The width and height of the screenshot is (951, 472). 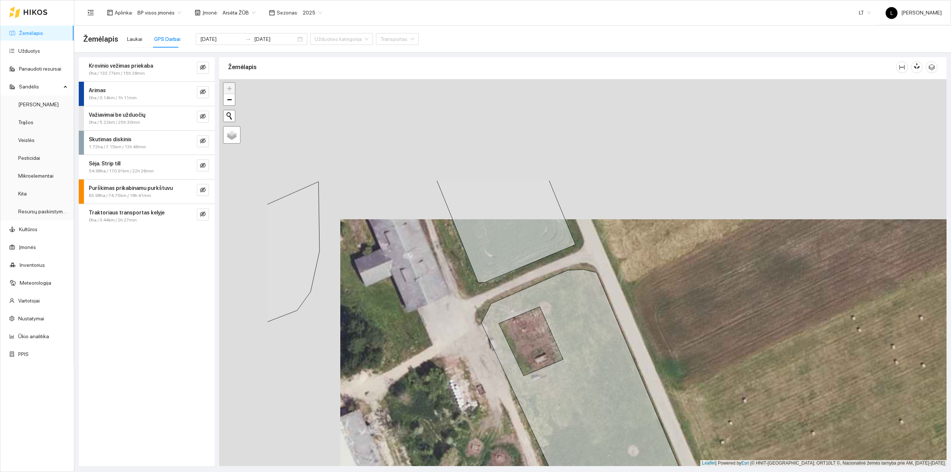 What do you see at coordinates (26, 122) in the screenshot?
I see `a: Trąšos` at bounding box center [26, 122].